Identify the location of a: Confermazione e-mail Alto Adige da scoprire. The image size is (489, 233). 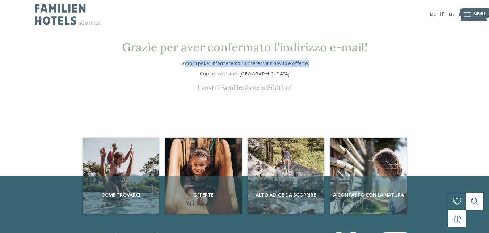
(286, 176).